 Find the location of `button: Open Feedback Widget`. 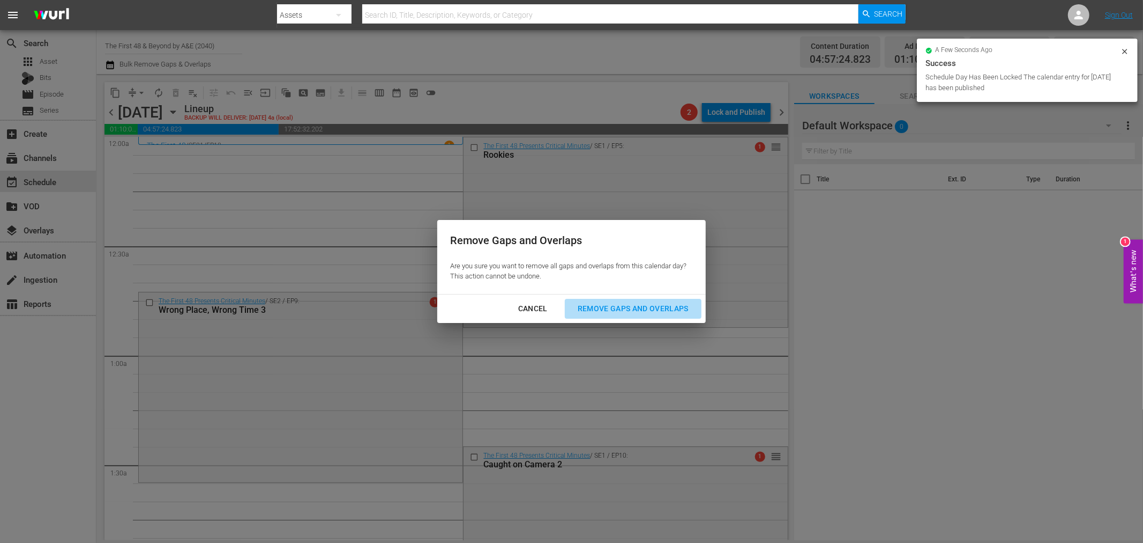

button: Open Feedback Widget is located at coordinates (1134, 271).